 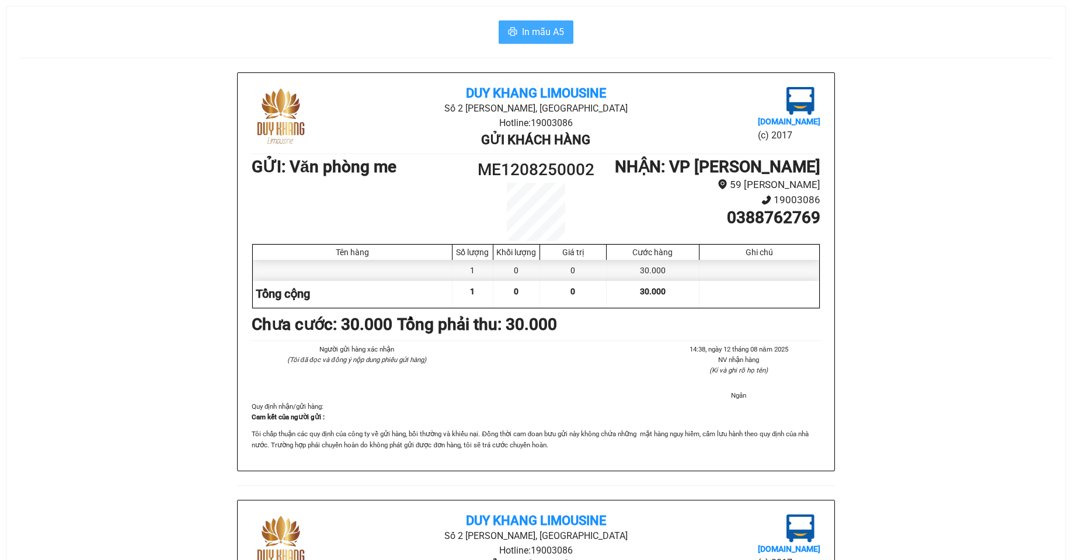 I want to click on li: 14:38, ngày 12 tháng 08 năm 2025, so click(x=739, y=349).